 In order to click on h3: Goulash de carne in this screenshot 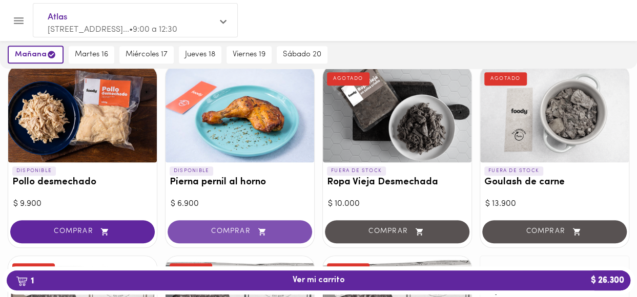, I will do `click(554, 182)`.